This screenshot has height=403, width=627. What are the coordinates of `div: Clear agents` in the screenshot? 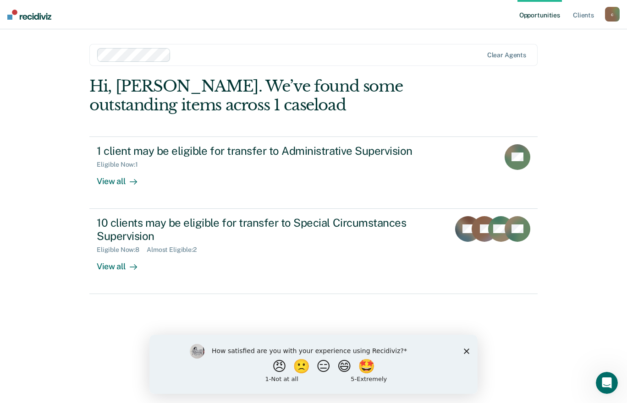 It's located at (507, 55).